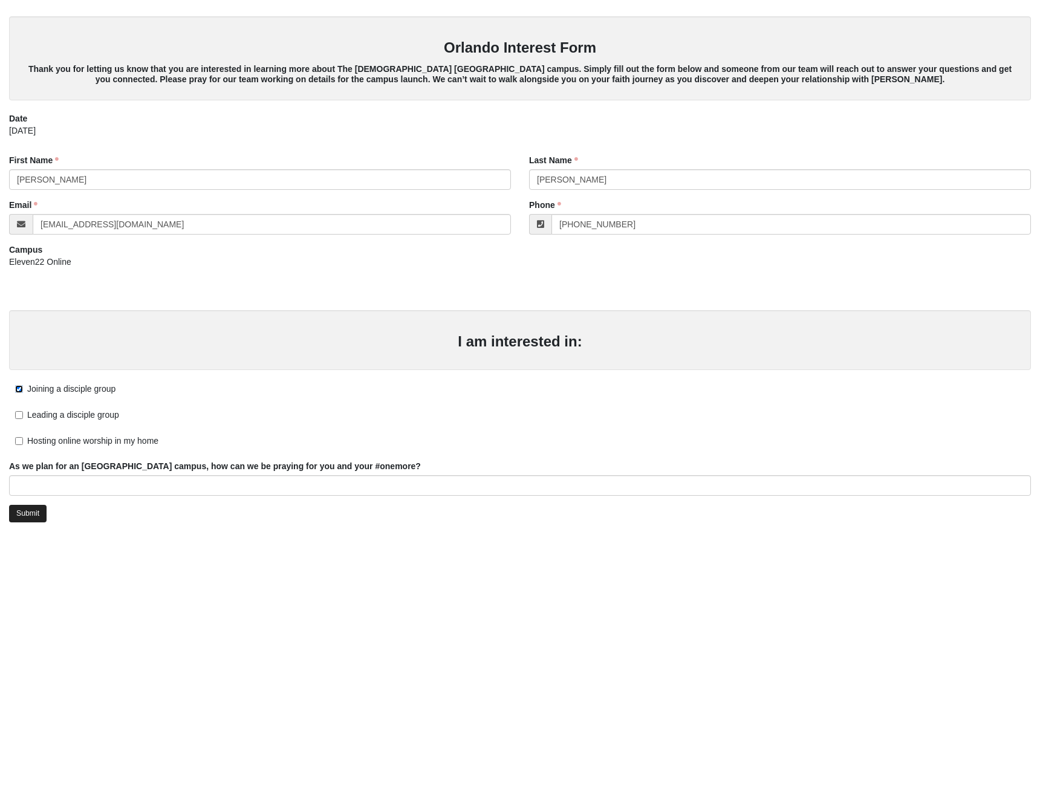 Image resolution: width=1040 pixels, height=789 pixels. What do you see at coordinates (71, 389) in the screenshot?
I see `span: Joining a disciple group` at bounding box center [71, 389].